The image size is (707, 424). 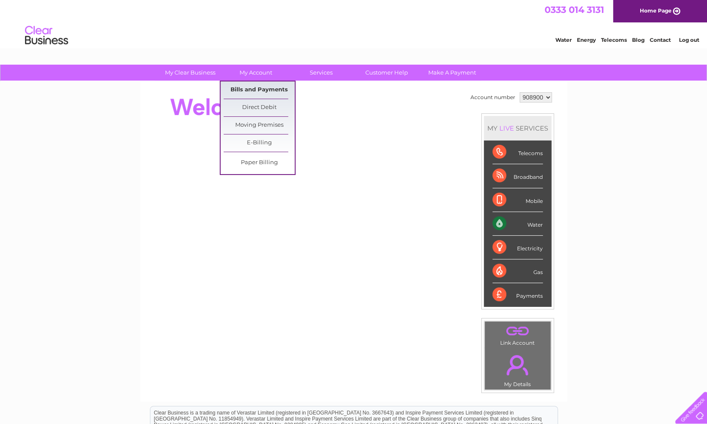 I want to click on td: My Details, so click(x=517, y=369).